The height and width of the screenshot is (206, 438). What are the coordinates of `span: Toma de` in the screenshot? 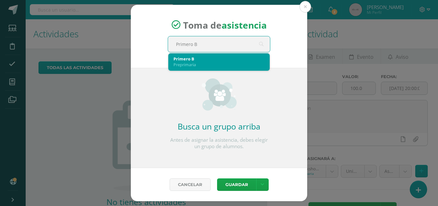 It's located at (225, 25).